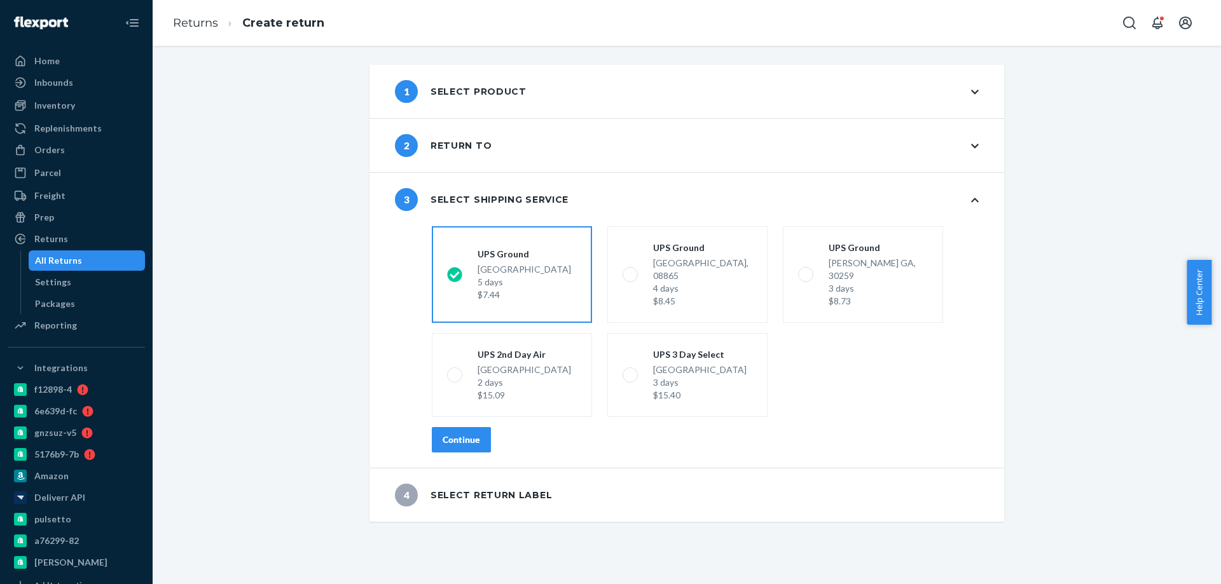 This screenshot has height=584, width=1221. Describe the element at coordinates (87, 261) in the screenshot. I see `a: All Returns` at that location.